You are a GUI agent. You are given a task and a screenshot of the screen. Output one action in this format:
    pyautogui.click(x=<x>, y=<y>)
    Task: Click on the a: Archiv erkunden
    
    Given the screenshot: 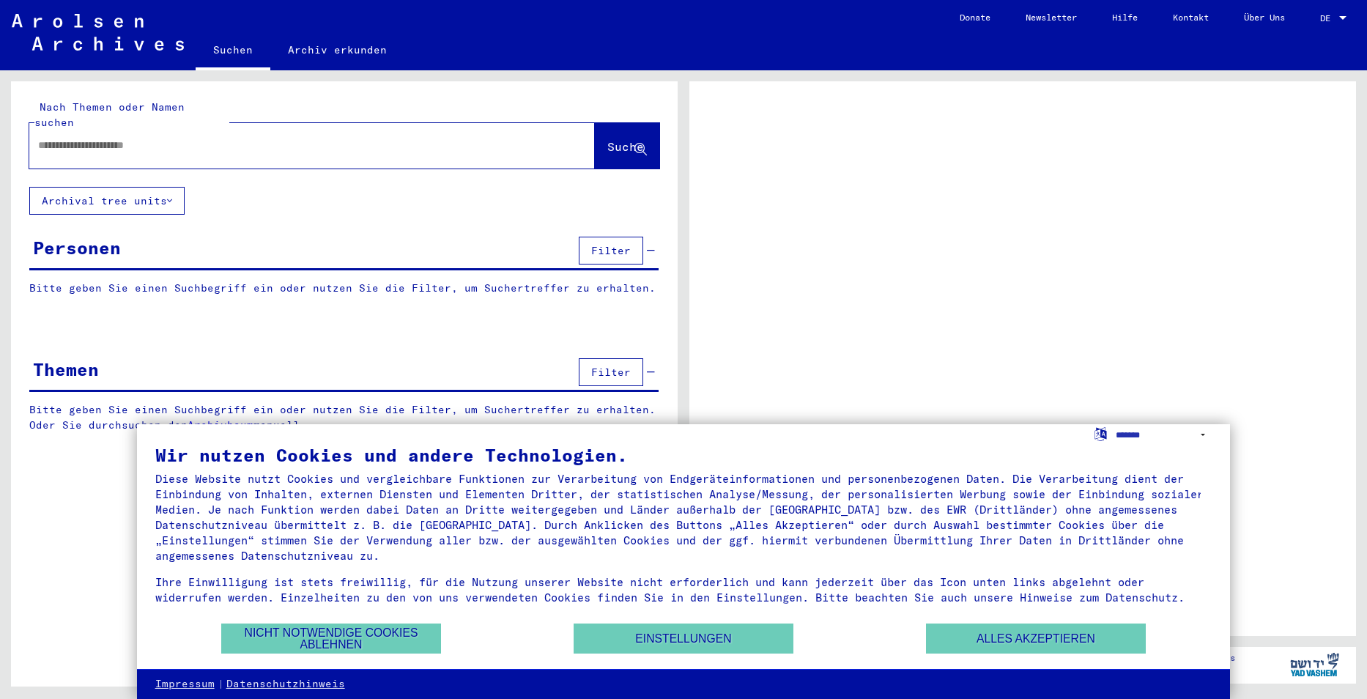 What is the action you would take?
    pyautogui.click(x=337, y=50)
    